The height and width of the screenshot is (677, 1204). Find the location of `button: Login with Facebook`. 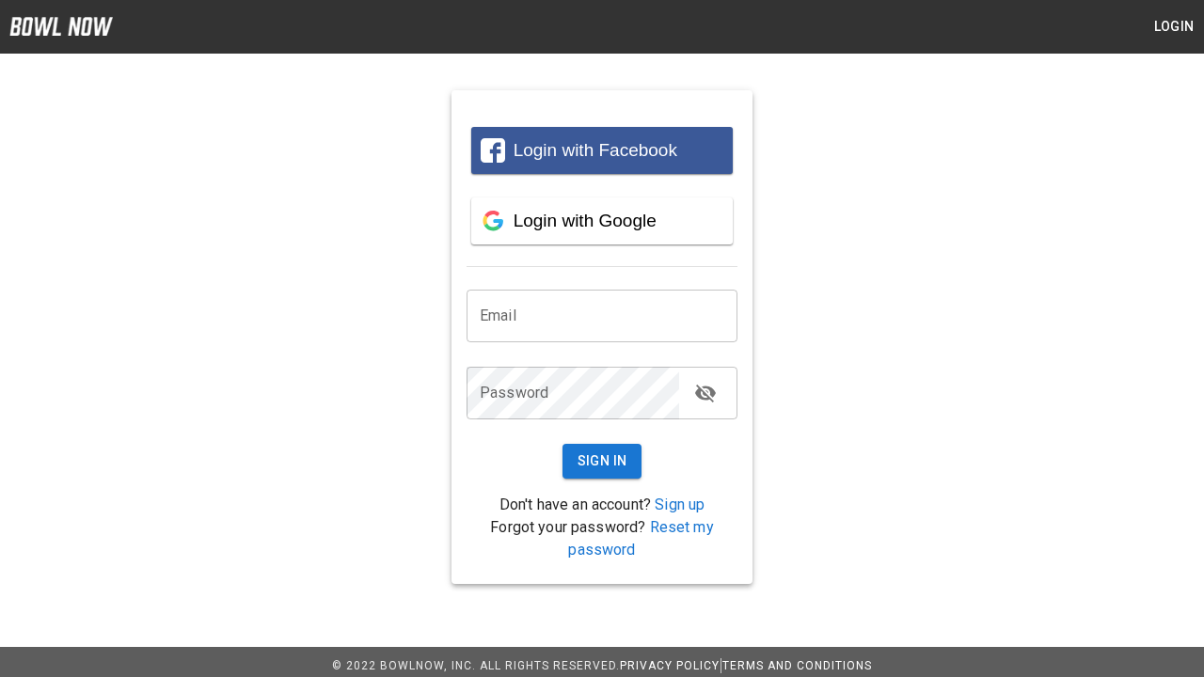

button: Login with Facebook is located at coordinates (602, 151).